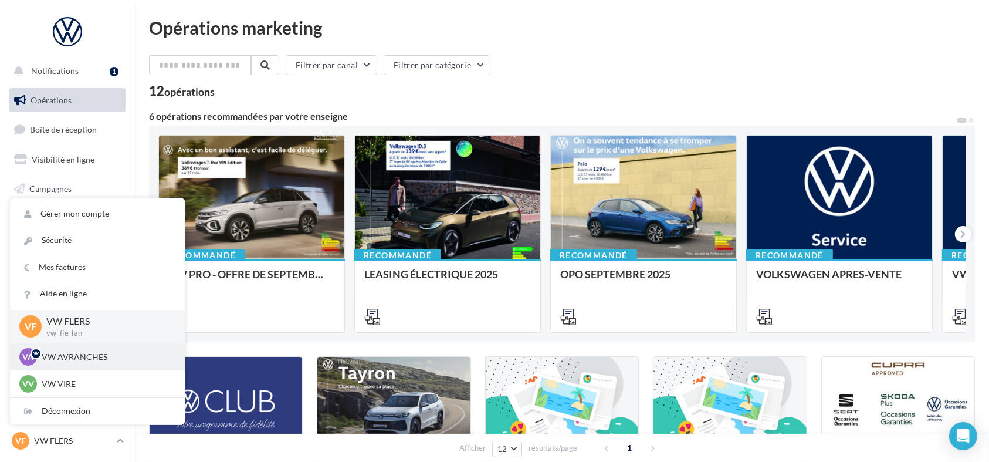  I want to click on a: Médiathèque, so click(67, 247).